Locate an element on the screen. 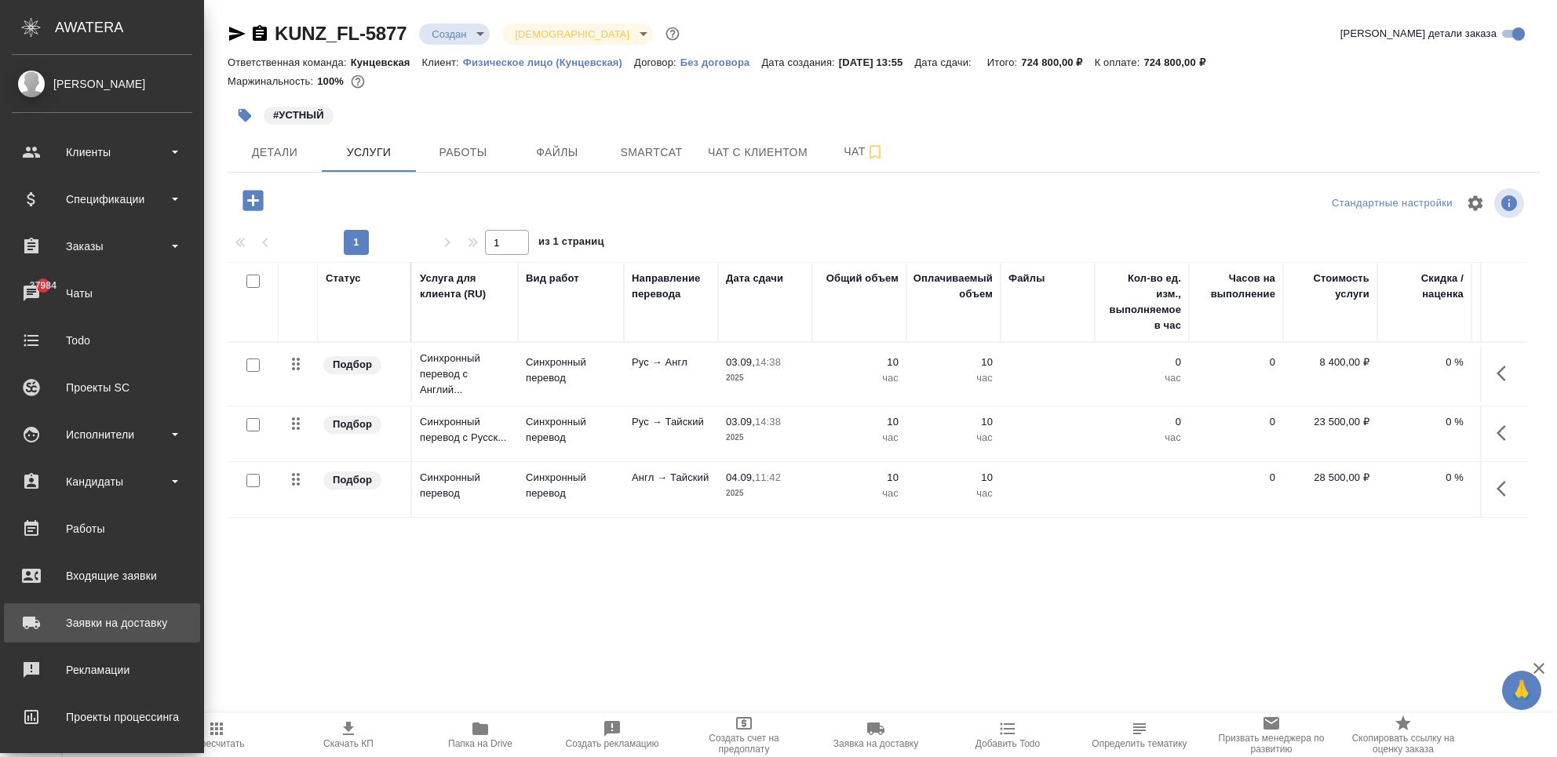 This screenshot has height=757, width=1557. span: 37984 is located at coordinates (43, 286).